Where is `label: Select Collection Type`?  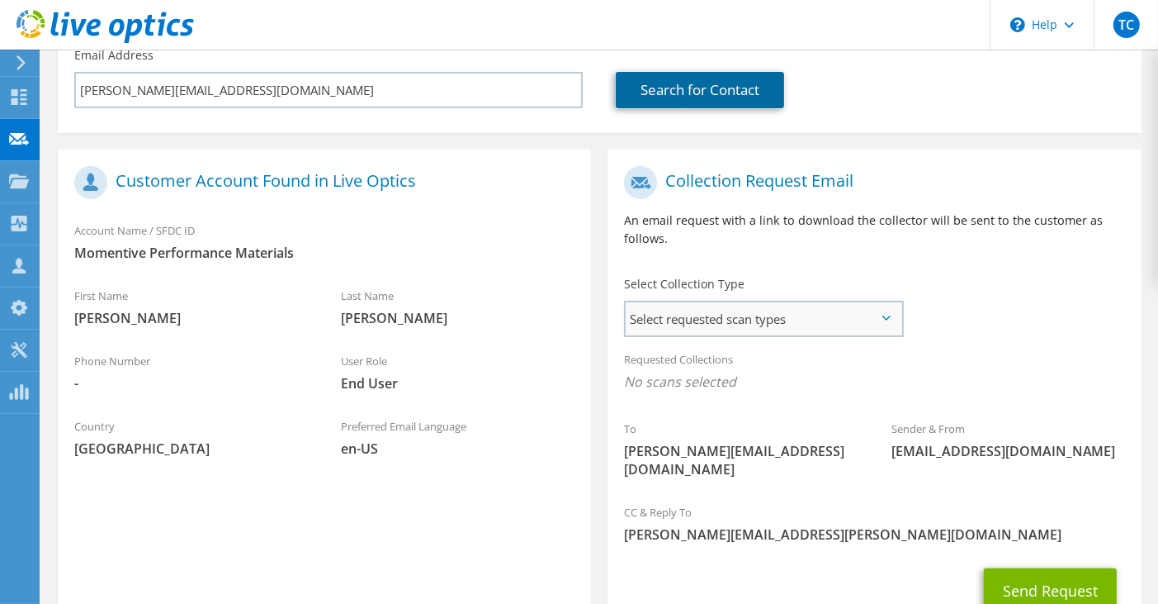
label: Select Collection Type is located at coordinates (684, 284).